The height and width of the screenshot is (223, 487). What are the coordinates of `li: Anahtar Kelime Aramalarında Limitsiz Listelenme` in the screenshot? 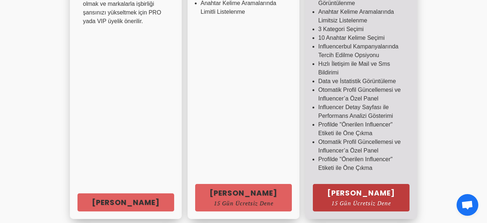 It's located at (361, 16).